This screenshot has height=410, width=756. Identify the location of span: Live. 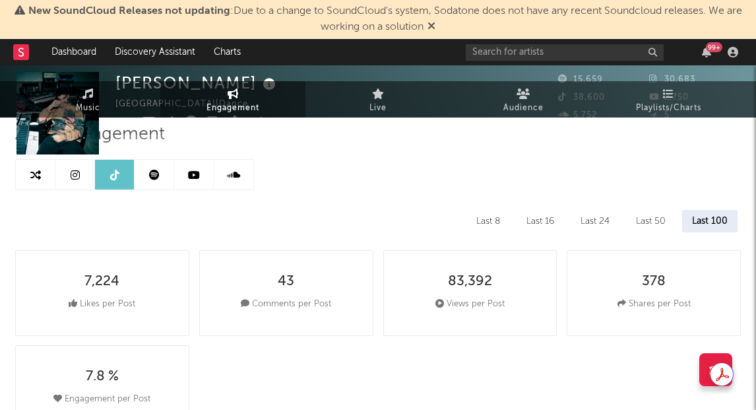
(378, 108).